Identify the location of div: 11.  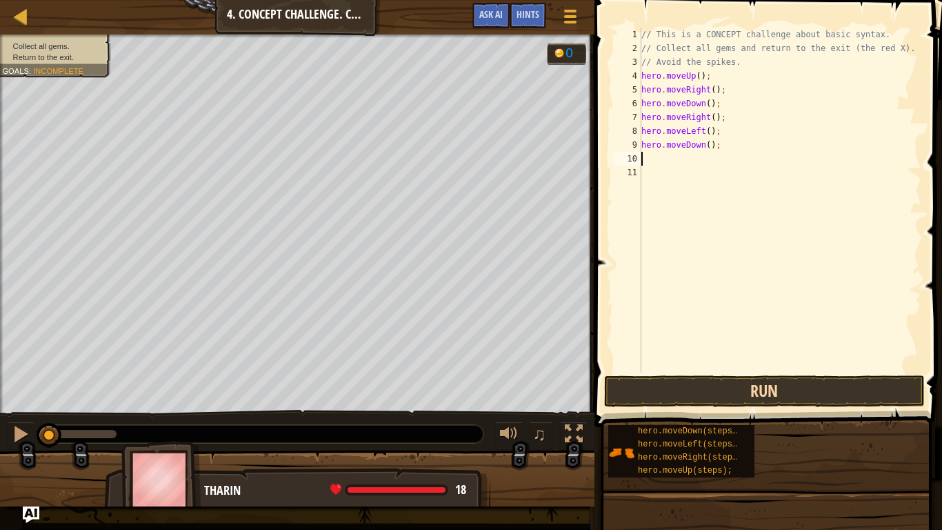
(628, 172).